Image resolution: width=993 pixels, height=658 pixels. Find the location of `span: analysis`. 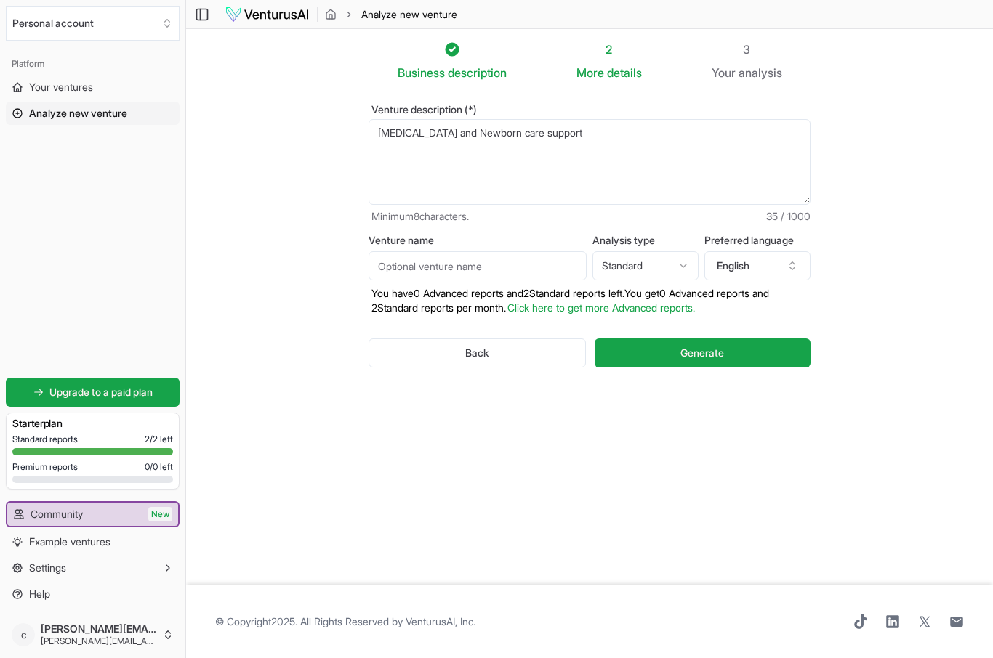

span: analysis is located at coordinates (760, 73).